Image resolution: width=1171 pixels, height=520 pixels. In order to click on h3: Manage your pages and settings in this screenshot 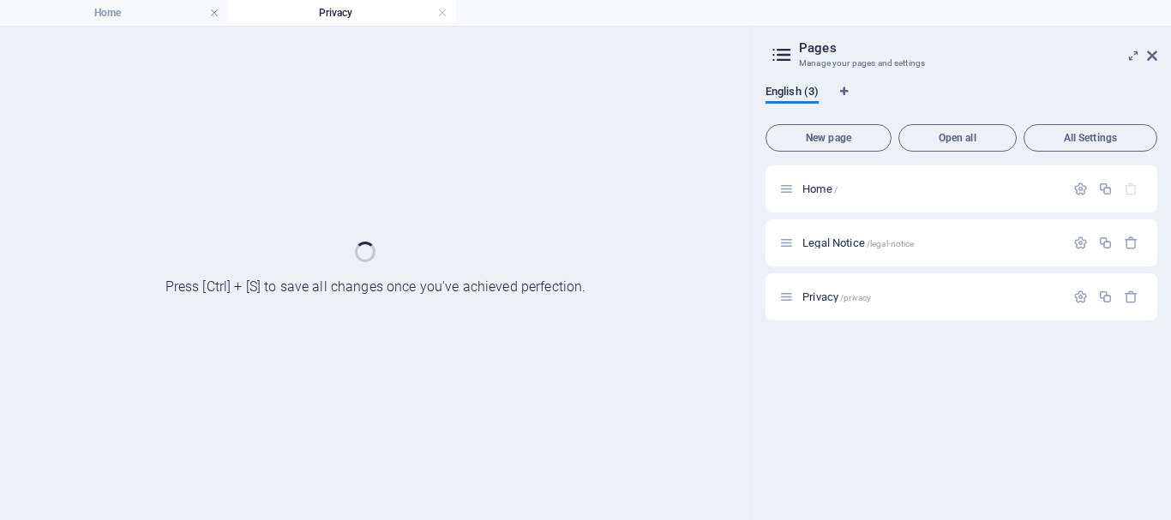, I will do `click(961, 63)`.